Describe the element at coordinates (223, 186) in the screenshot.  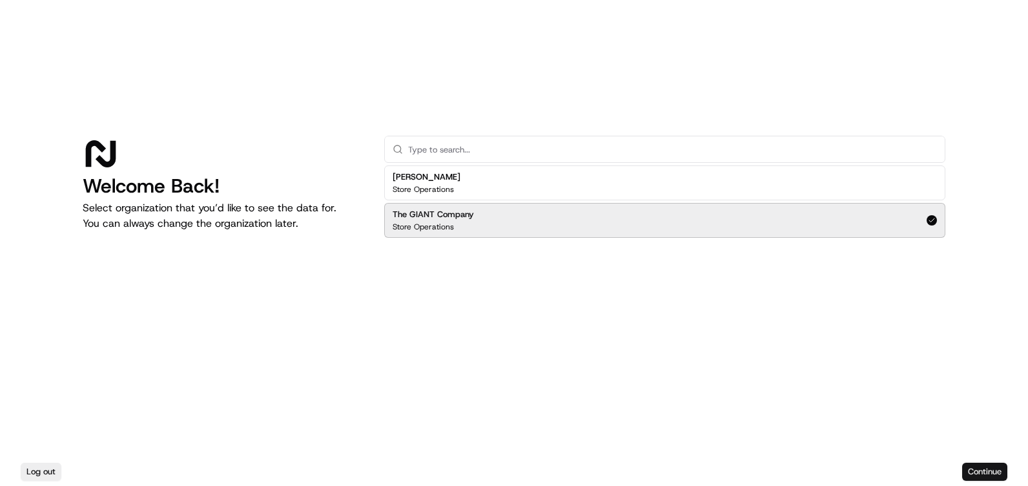
I see `h1: Welcome Back!` at that location.